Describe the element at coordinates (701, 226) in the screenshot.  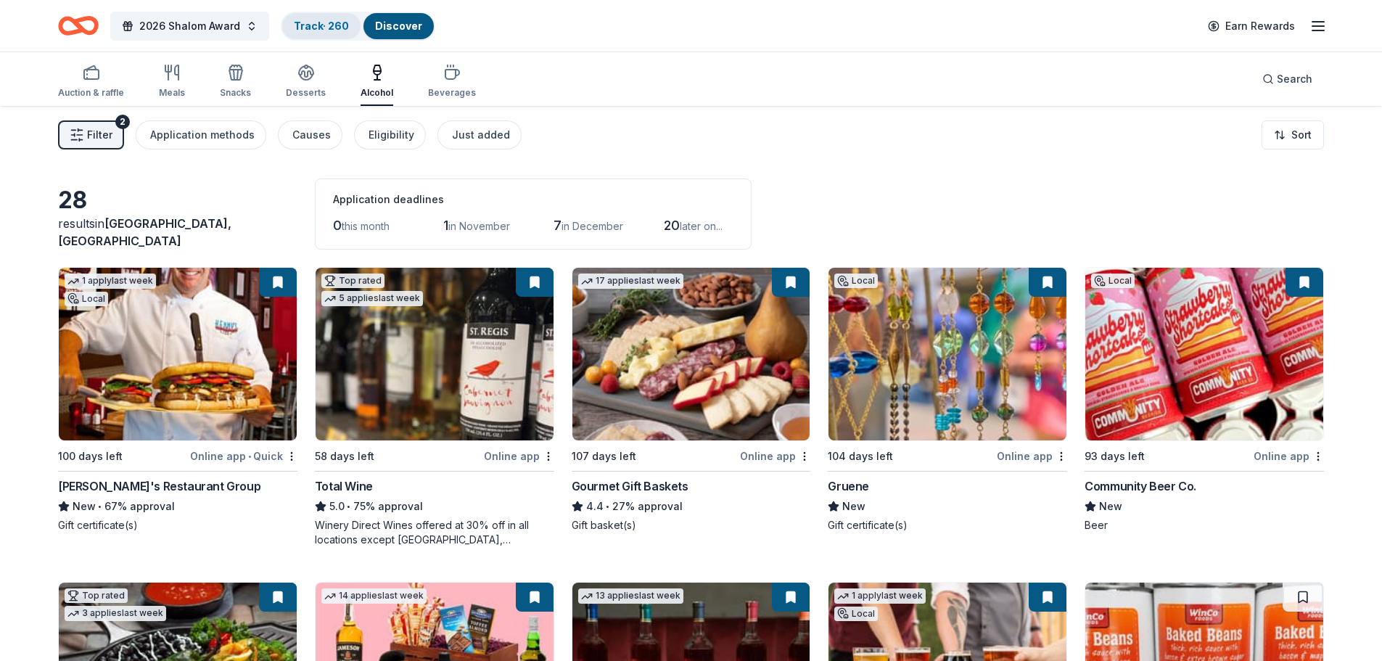
I see `span: later on...` at that location.